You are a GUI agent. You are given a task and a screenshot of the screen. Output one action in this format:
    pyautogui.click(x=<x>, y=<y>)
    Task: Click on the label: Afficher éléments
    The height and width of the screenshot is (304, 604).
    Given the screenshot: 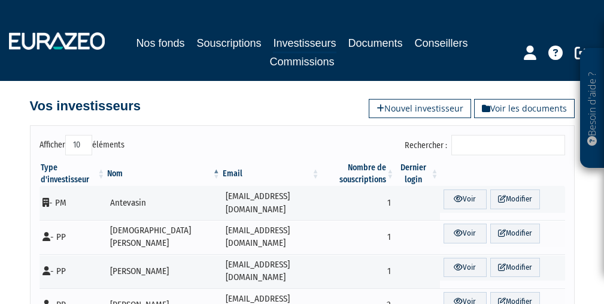 What is the action you would take?
    pyautogui.click(x=82, y=145)
    